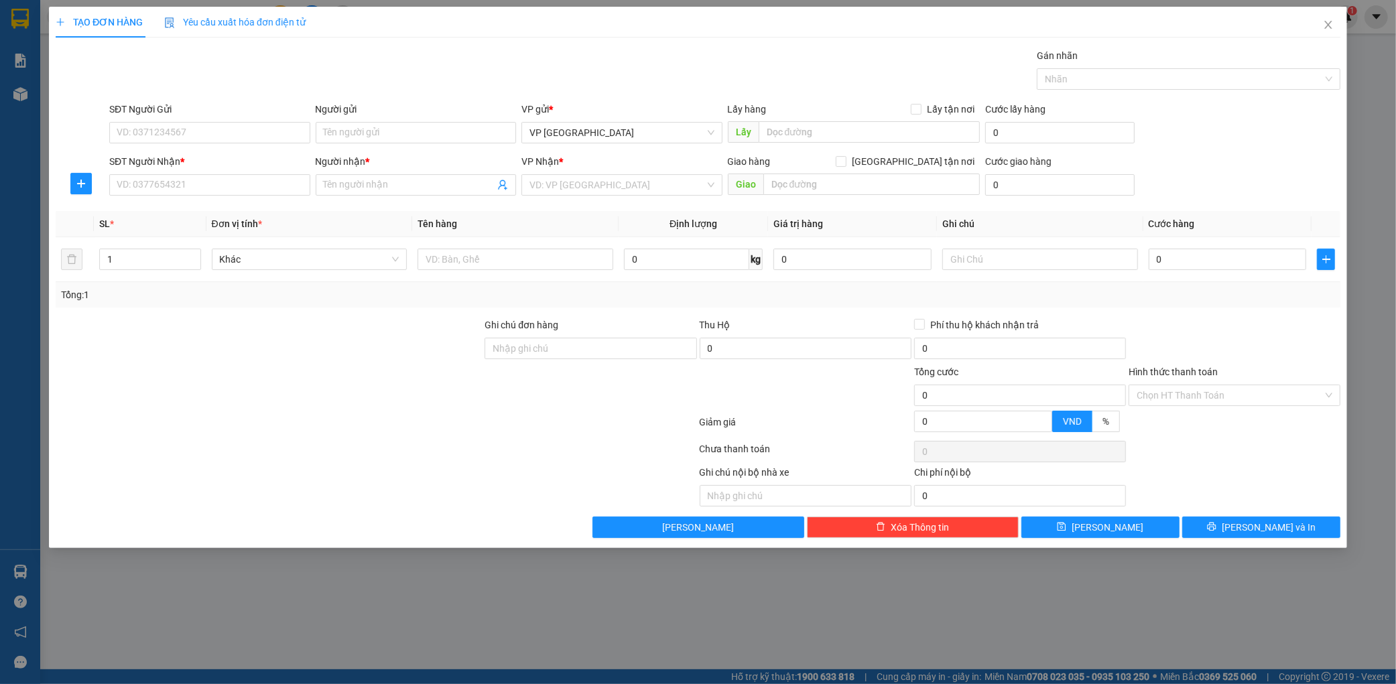 Image resolution: width=1396 pixels, height=684 pixels. I want to click on span: Tổng cước, so click(936, 372).